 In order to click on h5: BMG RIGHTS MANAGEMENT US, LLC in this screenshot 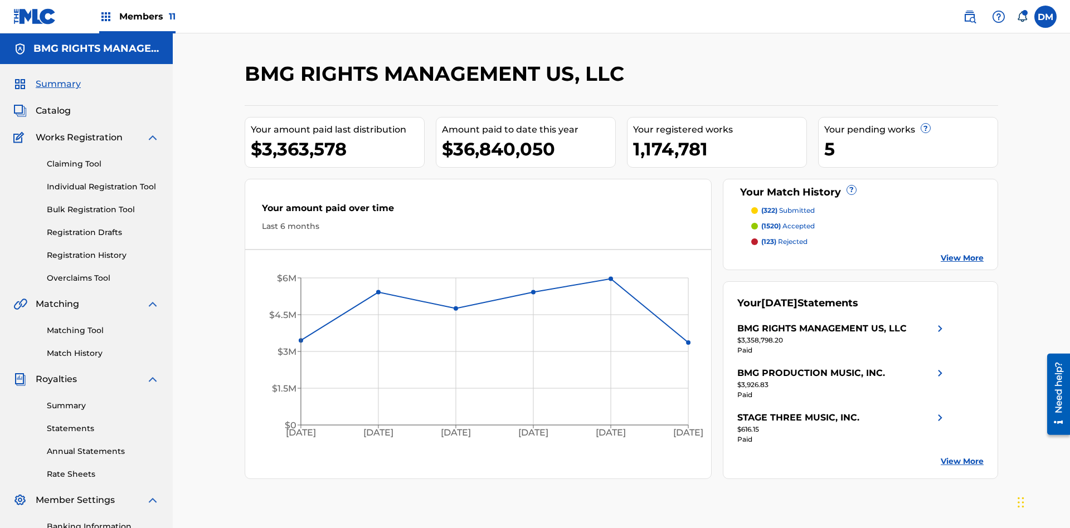, I will do `click(96, 48)`.